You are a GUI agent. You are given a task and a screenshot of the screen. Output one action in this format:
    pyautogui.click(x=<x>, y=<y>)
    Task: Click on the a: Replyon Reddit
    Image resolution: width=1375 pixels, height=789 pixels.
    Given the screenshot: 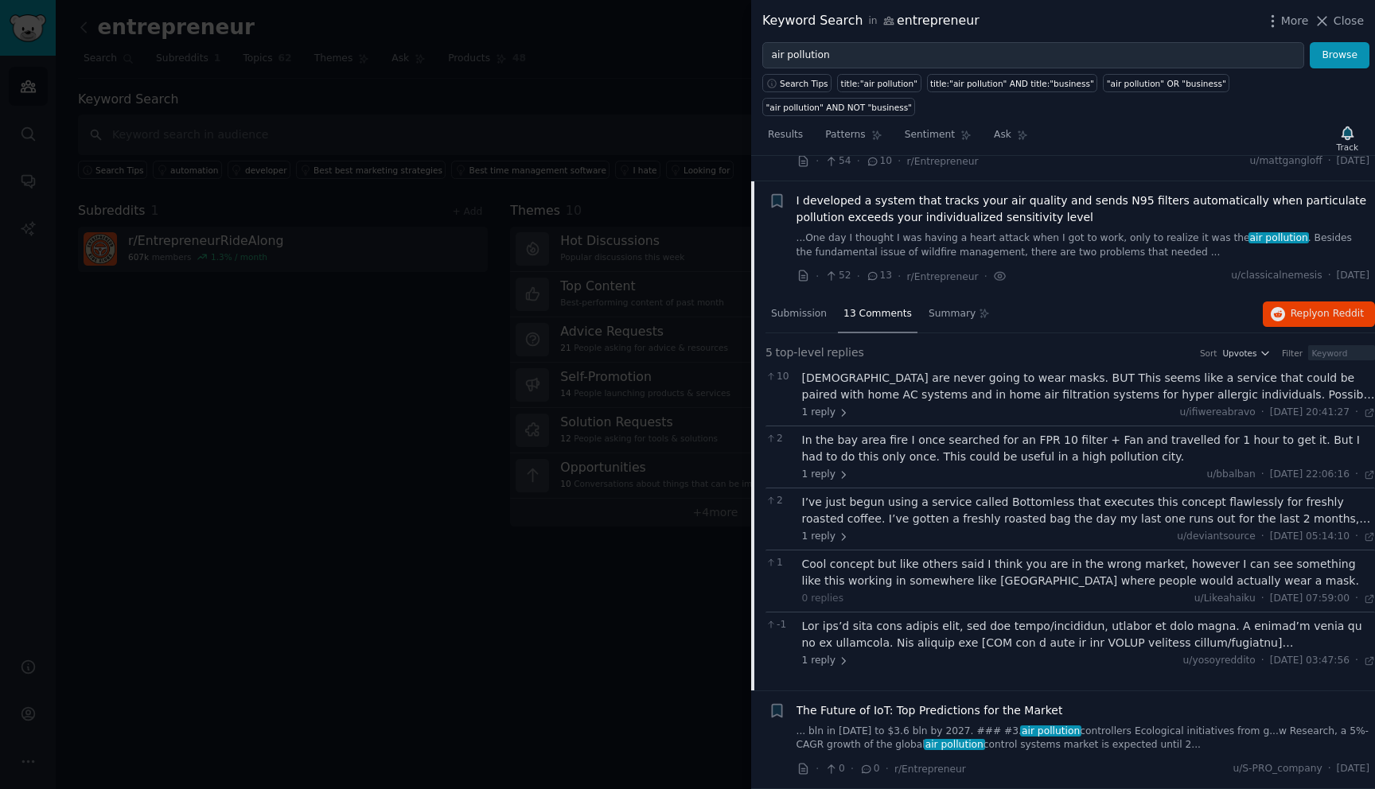 What is the action you would take?
    pyautogui.click(x=1318, y=314)
    